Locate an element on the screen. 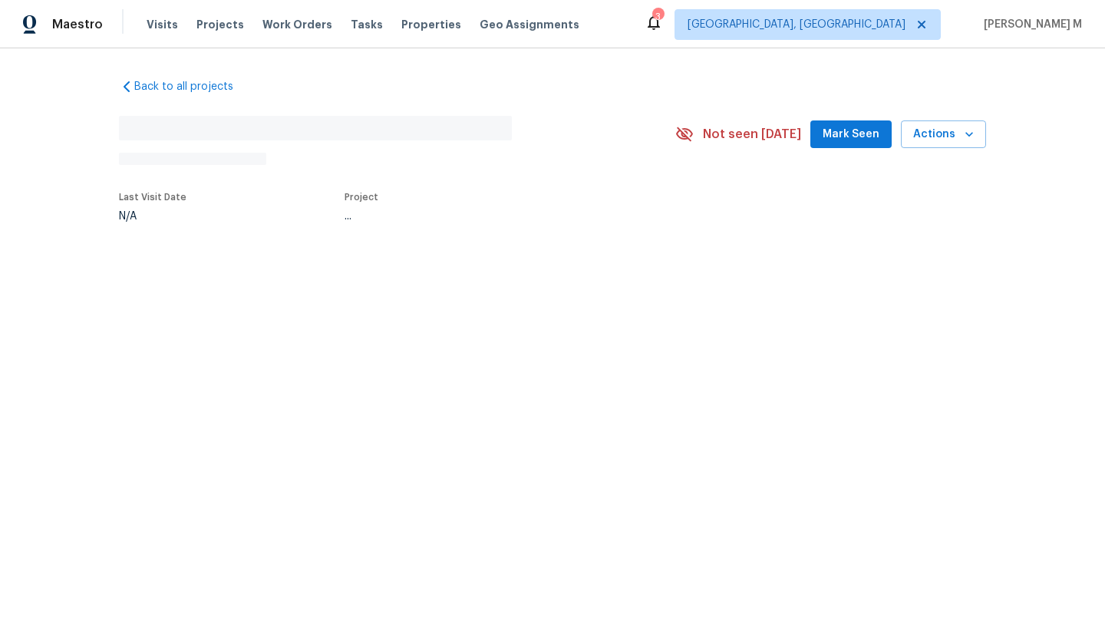  a: Back to all projects is located at coordinates (193, 87).